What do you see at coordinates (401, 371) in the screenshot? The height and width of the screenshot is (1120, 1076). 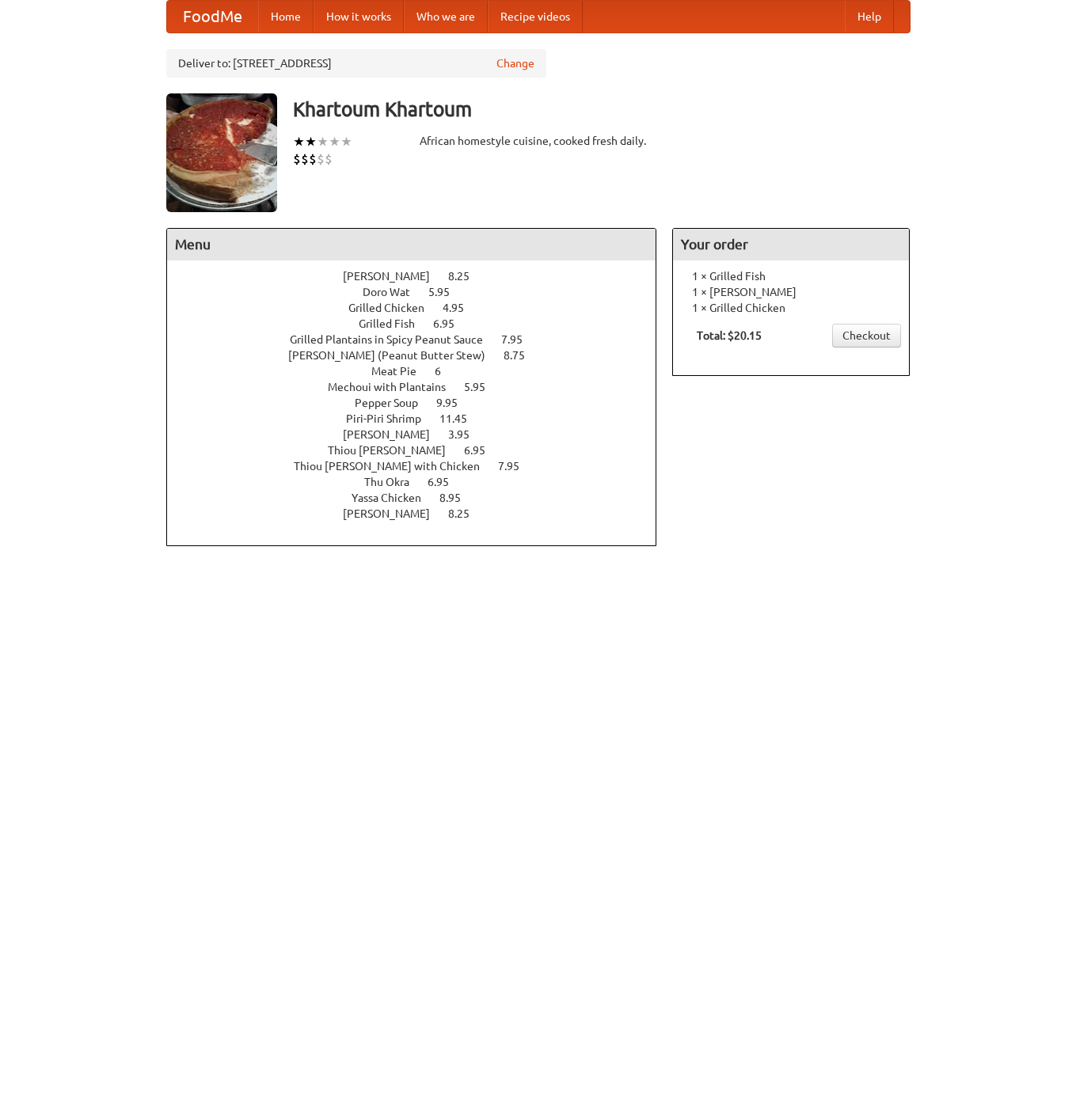 I see `span: Meat Pie` at bounding box center [401, 371].